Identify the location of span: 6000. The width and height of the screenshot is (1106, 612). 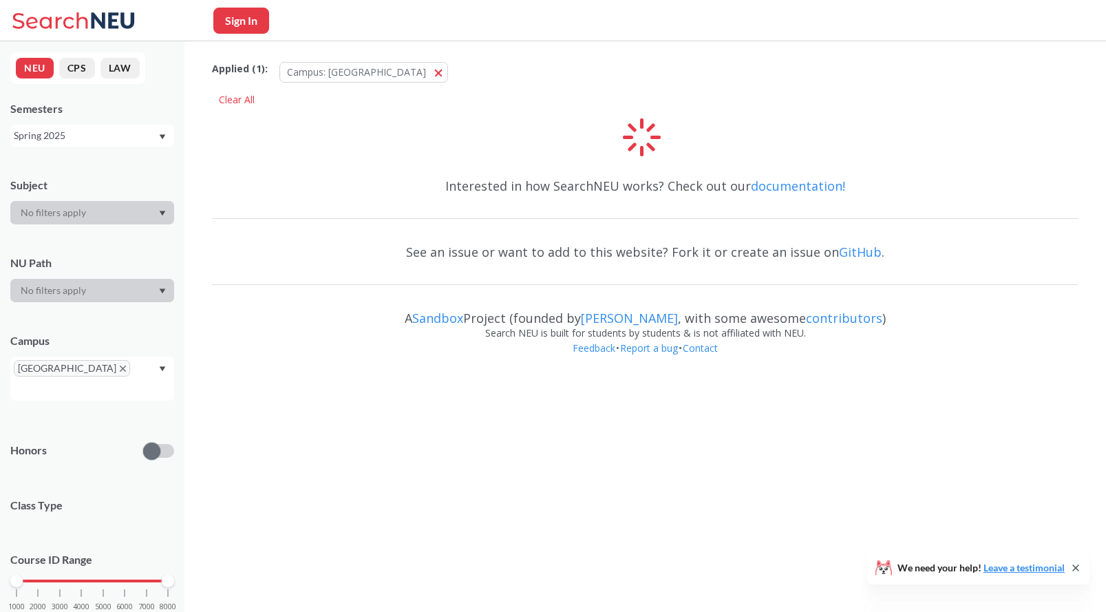
(125, 606).